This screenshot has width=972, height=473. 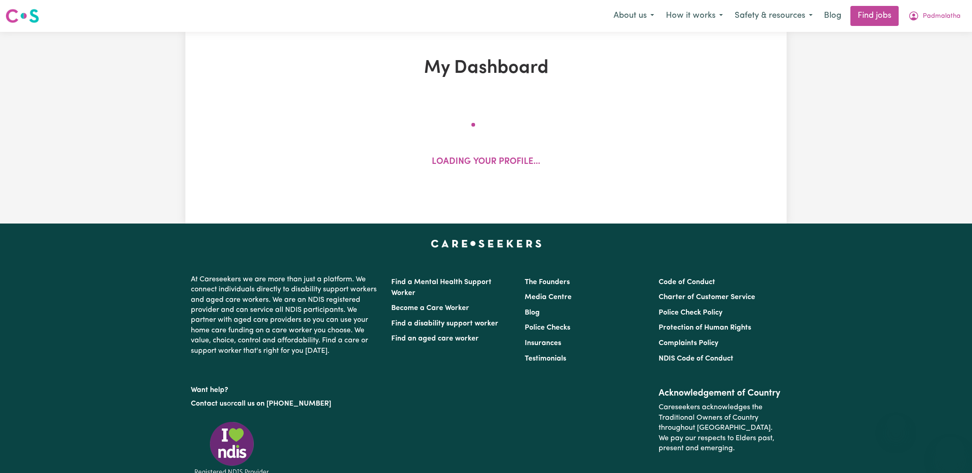 What do you see at coordinates (486, 162) in the screenshot?
I see `p: Loading your profile...` at bounding box center [486, 162].